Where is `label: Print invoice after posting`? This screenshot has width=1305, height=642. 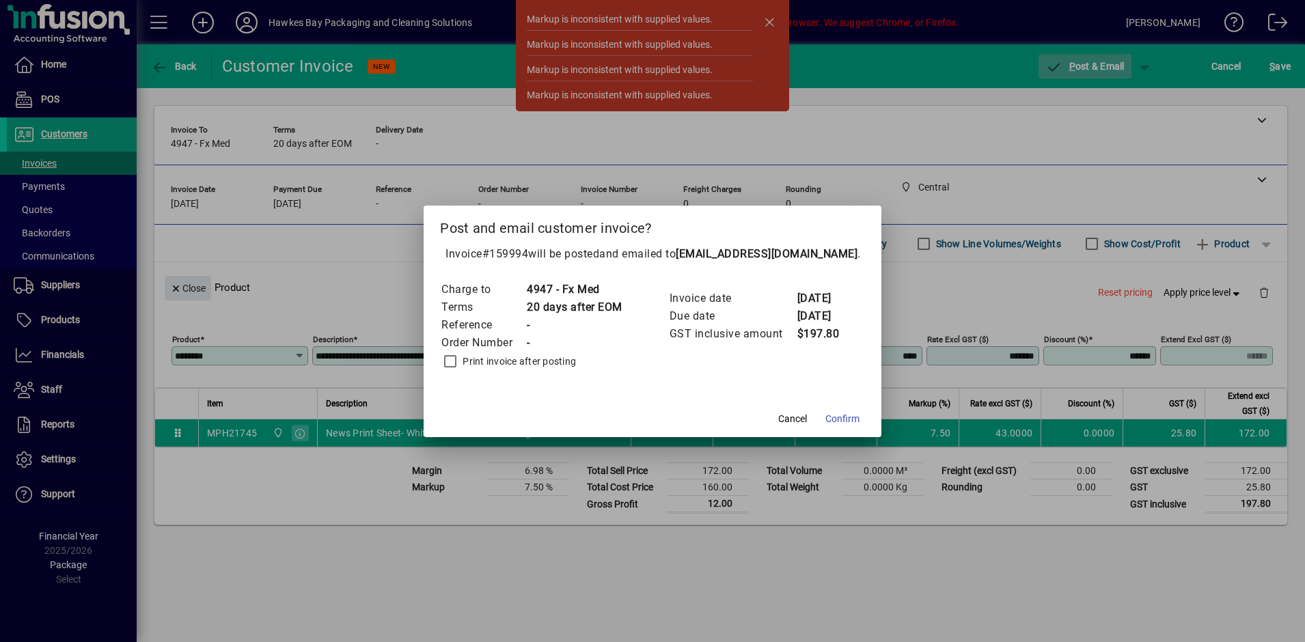 label: Print invoice after posting is located at coordinates (518, 362).